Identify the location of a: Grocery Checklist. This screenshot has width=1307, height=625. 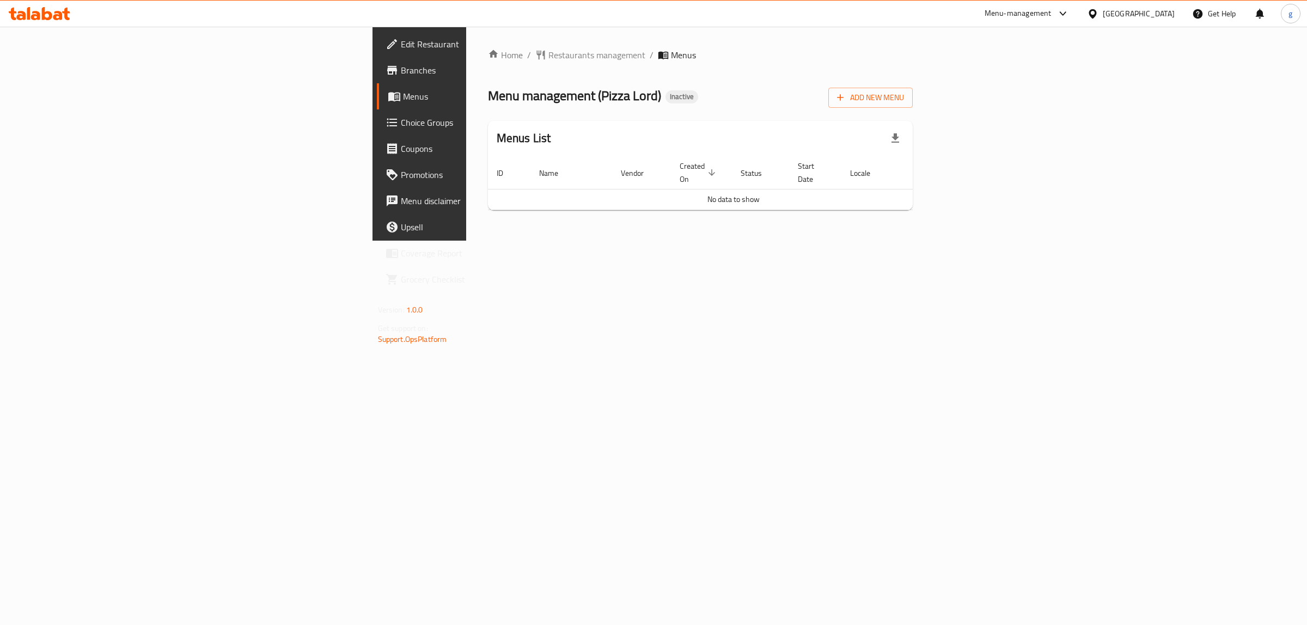
(484, 279).